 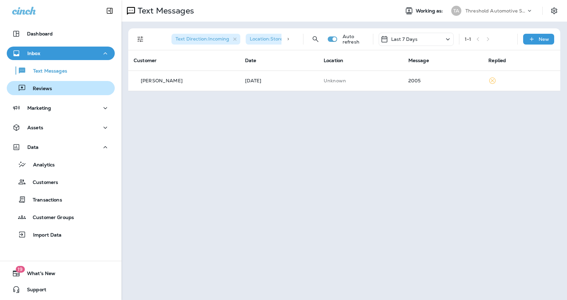 I want to click on p: Aug 27, 2025 04:20 PM, so click(x=279, y=81).